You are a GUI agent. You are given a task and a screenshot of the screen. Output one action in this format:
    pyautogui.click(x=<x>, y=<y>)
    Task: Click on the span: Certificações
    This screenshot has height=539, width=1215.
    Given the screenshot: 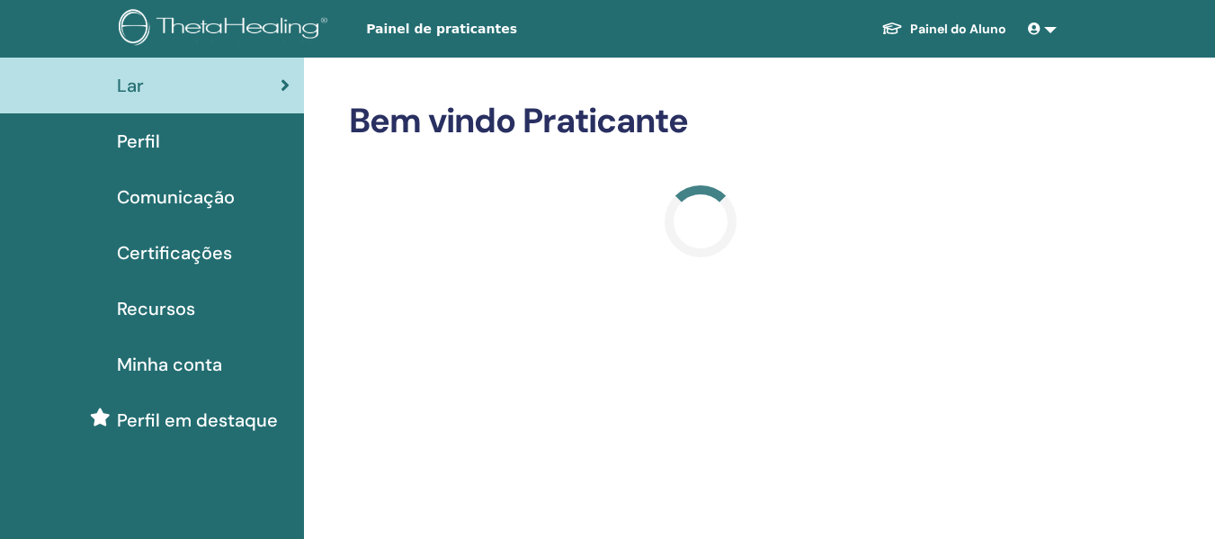 What is the action you would take?
    pyautogui.click(x=174, y=253)
    